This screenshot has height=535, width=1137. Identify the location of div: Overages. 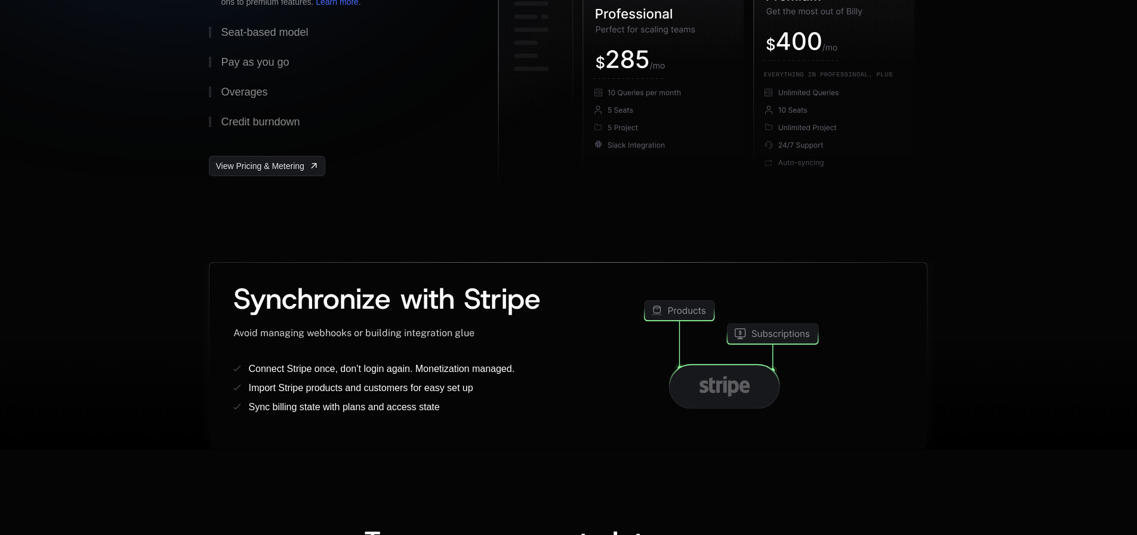
(244, 92).